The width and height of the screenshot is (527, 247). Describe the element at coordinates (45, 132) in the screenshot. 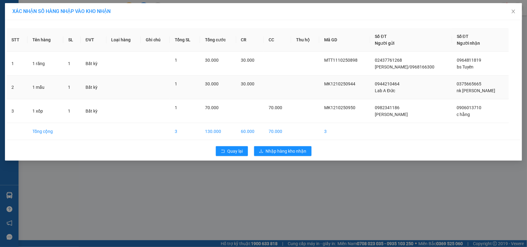

I see `td: Tổng cộng` at that location.